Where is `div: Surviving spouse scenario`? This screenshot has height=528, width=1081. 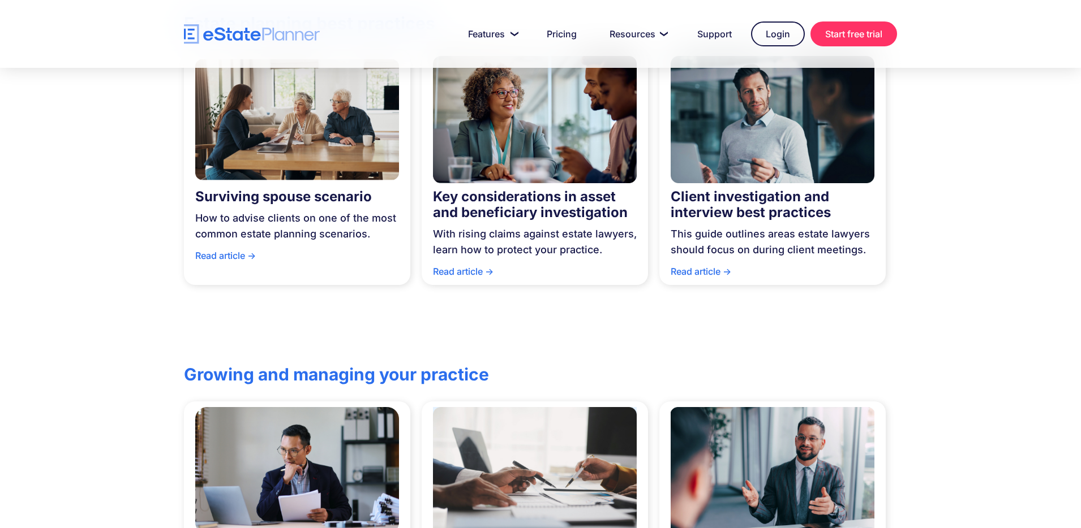 div: Surviving spouse scenario is located at coordinates (297, 197).